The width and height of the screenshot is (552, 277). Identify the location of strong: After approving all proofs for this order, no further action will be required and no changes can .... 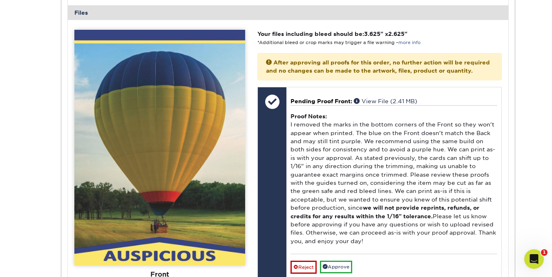
(378, 67).